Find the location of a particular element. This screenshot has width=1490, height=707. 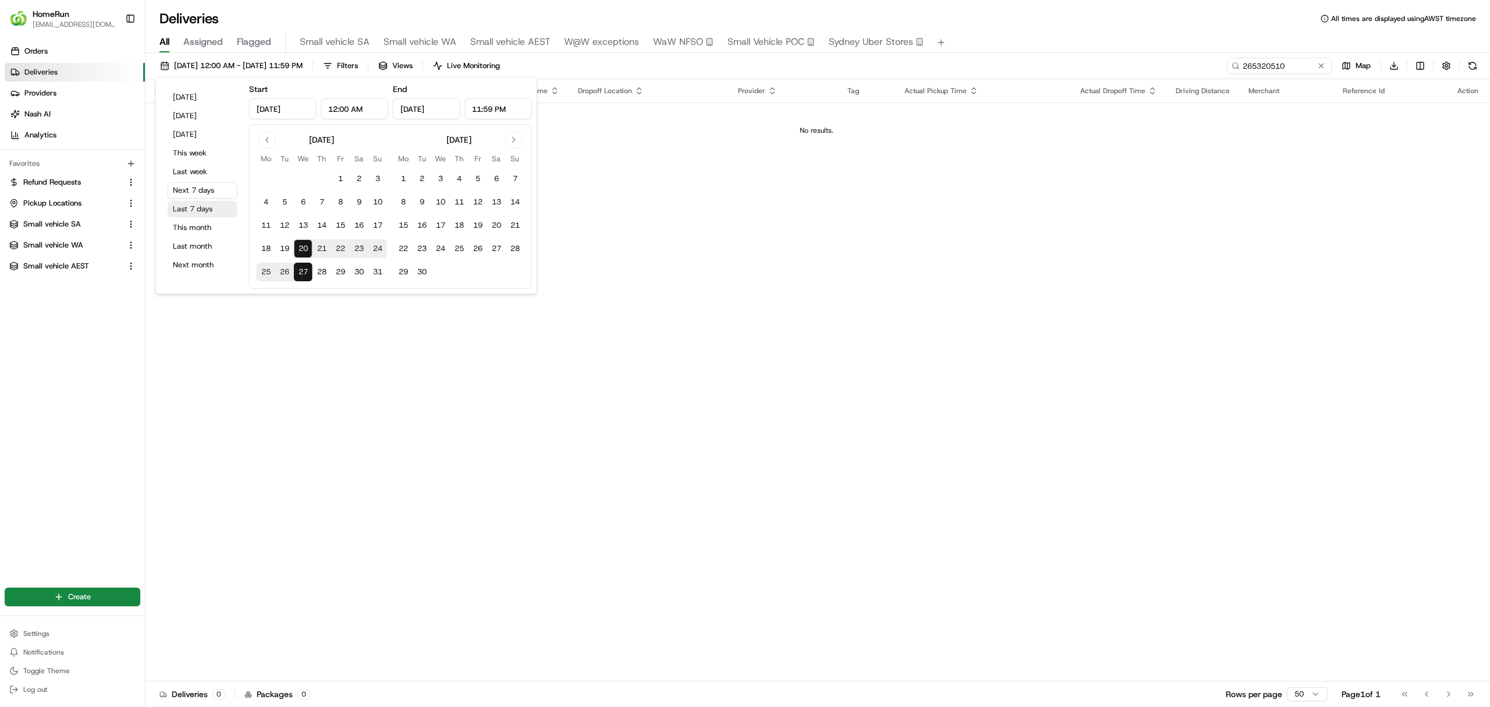

button: 24 is located at coordinates (441, 249).